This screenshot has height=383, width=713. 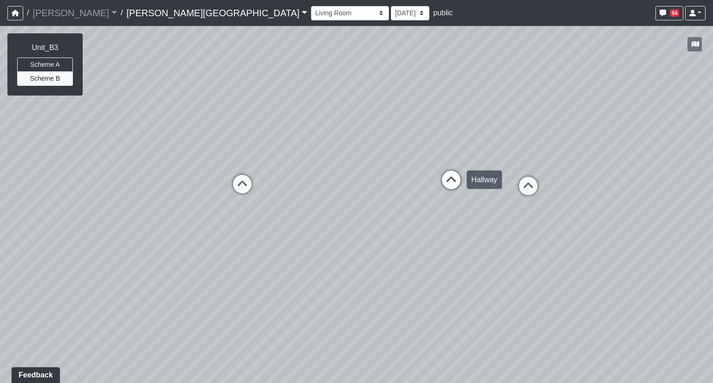 What do you see at coordinates (45, 64) in the screenshot?
I see `button: Scheme A` at bounding box center [45, 64].